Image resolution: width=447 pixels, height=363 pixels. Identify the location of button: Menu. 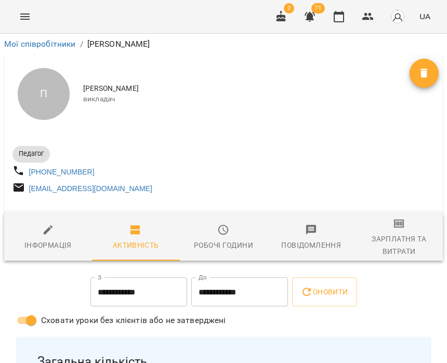
(25, 17).